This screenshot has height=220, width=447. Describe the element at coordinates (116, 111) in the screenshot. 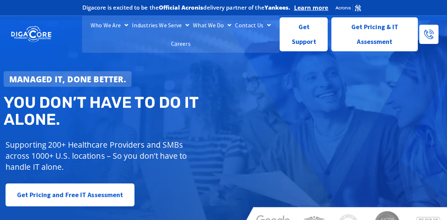

I see `h2: You don’t have to do IT alone.` at that location.